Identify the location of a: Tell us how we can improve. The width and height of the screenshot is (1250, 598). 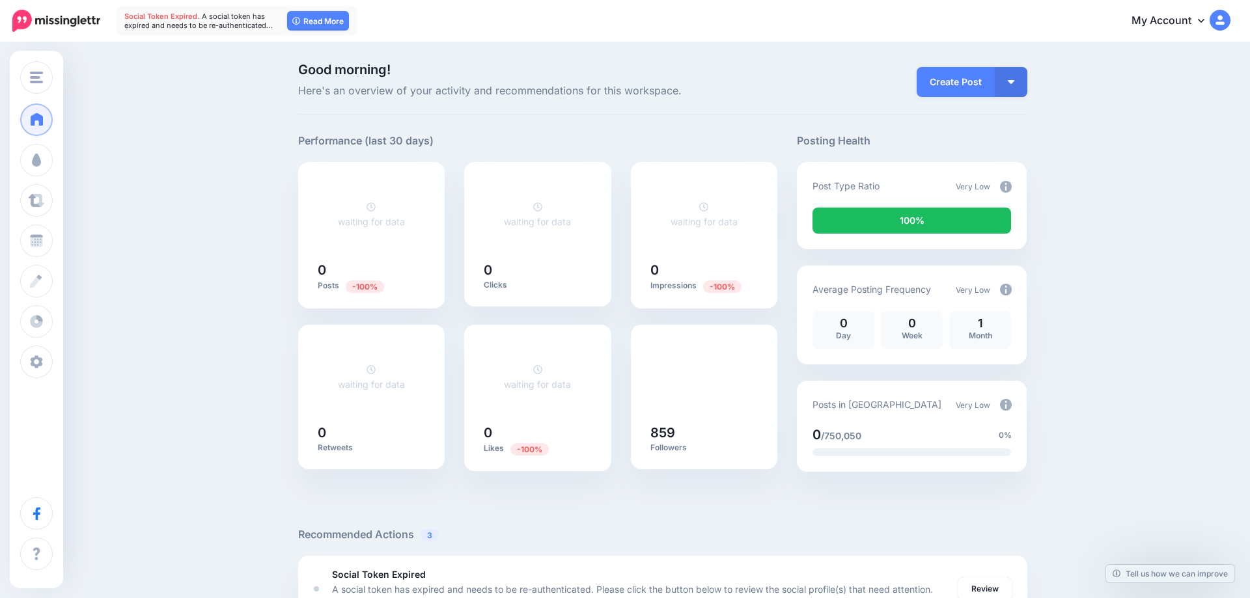
(1170, 573).